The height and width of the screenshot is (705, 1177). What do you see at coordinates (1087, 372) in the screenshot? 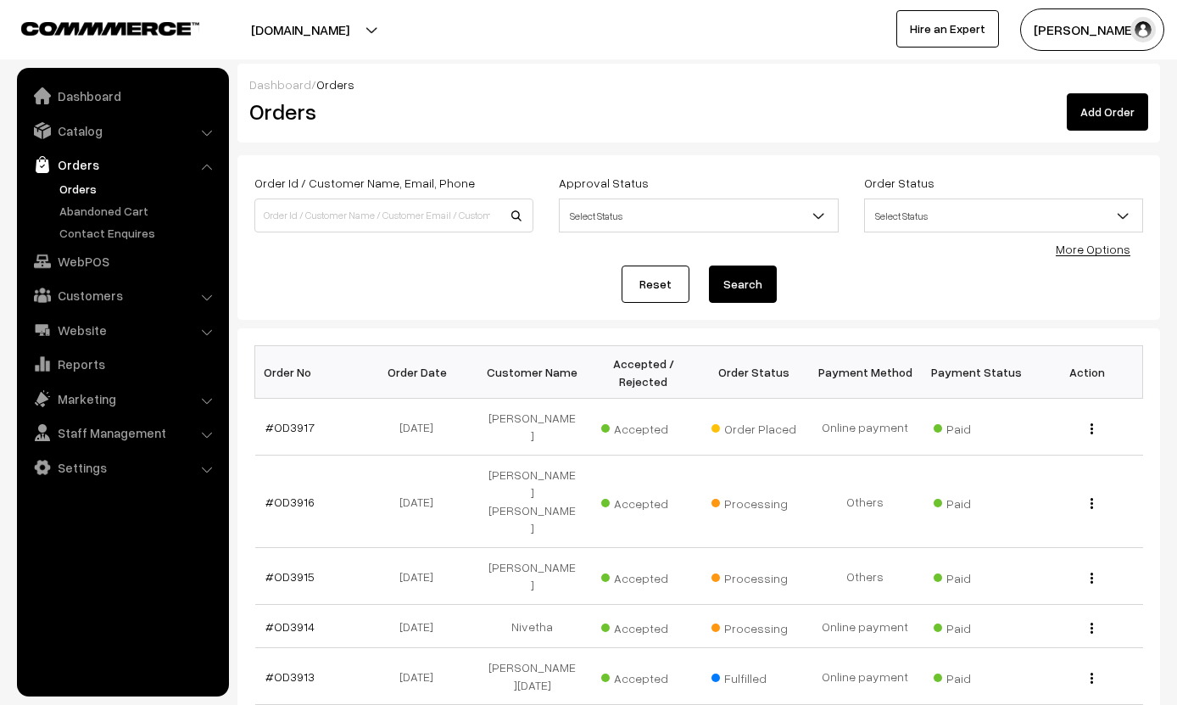
I see `th: Action` at bounding box center [1087, 372].